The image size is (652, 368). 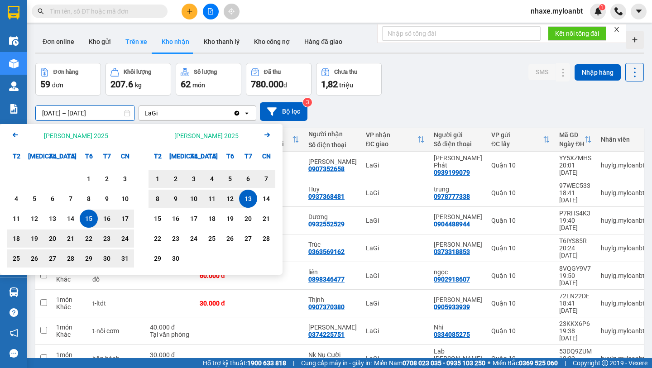 What do you see at coordinates (622, 139) in the screenshot?
I see `div: Nhân viên` at bounding box center [622, 139].